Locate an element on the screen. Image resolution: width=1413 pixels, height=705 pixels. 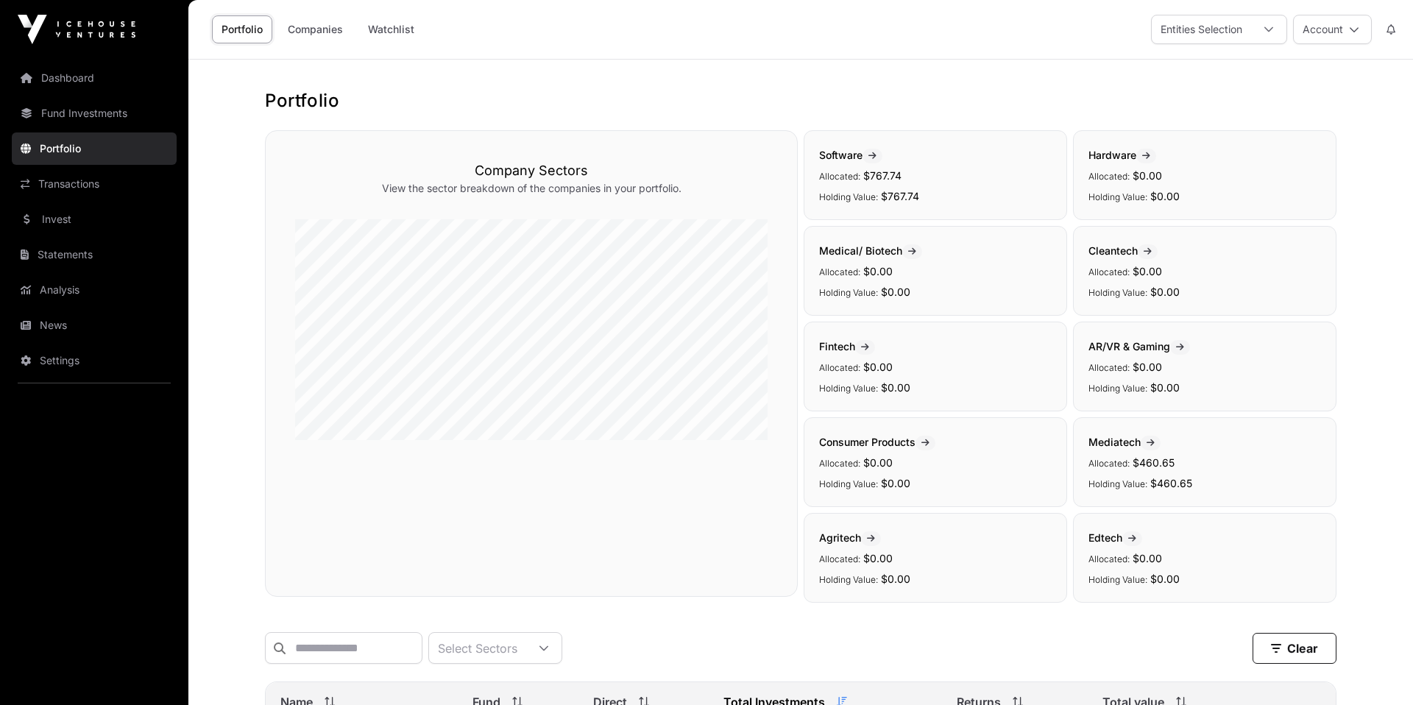
div: Chat Widget is located at coordinates (1376, 670).